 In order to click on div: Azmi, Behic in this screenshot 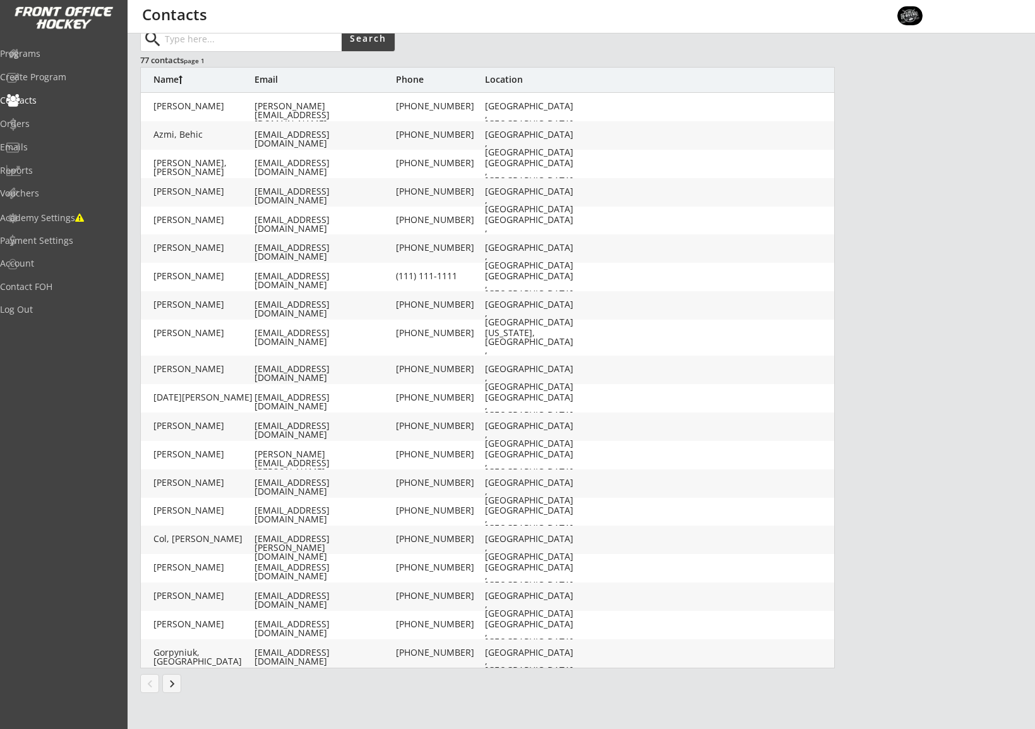, I will do `click(204, 135)`.